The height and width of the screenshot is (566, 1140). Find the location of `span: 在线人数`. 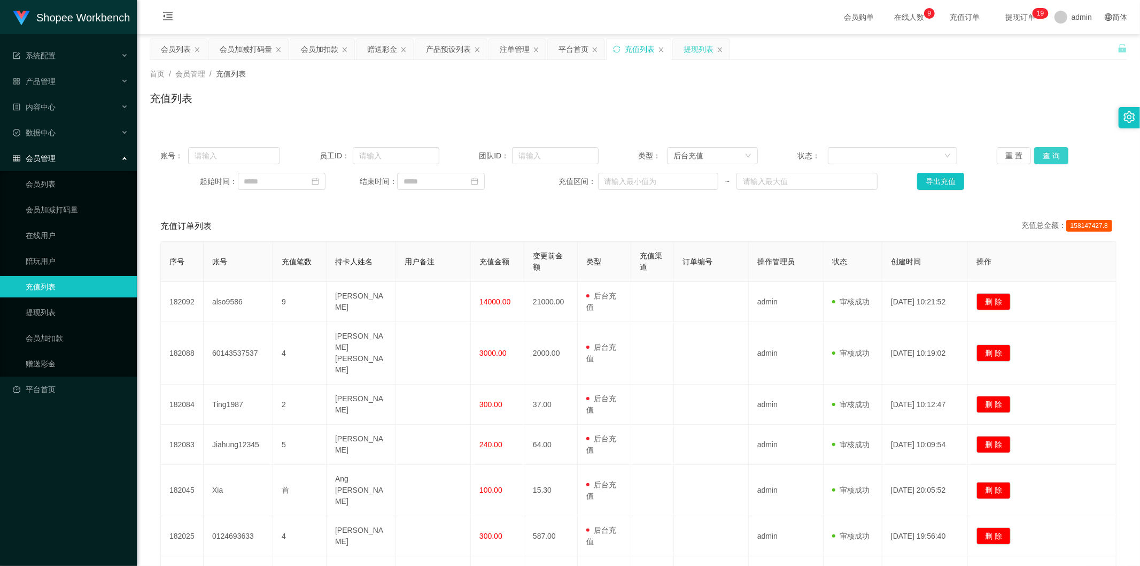

span: 在线人数 is located at coordinates (909, 17).